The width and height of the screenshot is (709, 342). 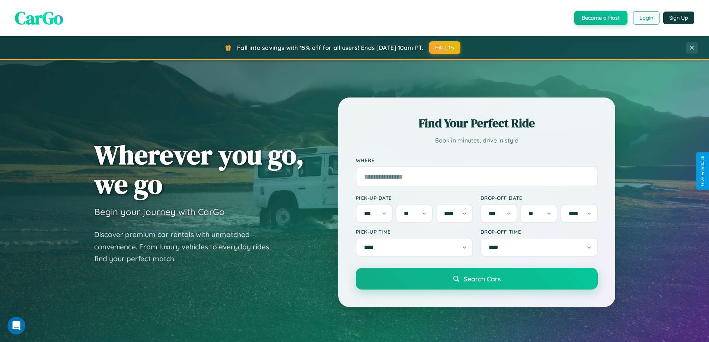 What do you see at coordinates (477, 279) in the screenshot?
I see `button: Search Cars` at bounding box center [477, 279].